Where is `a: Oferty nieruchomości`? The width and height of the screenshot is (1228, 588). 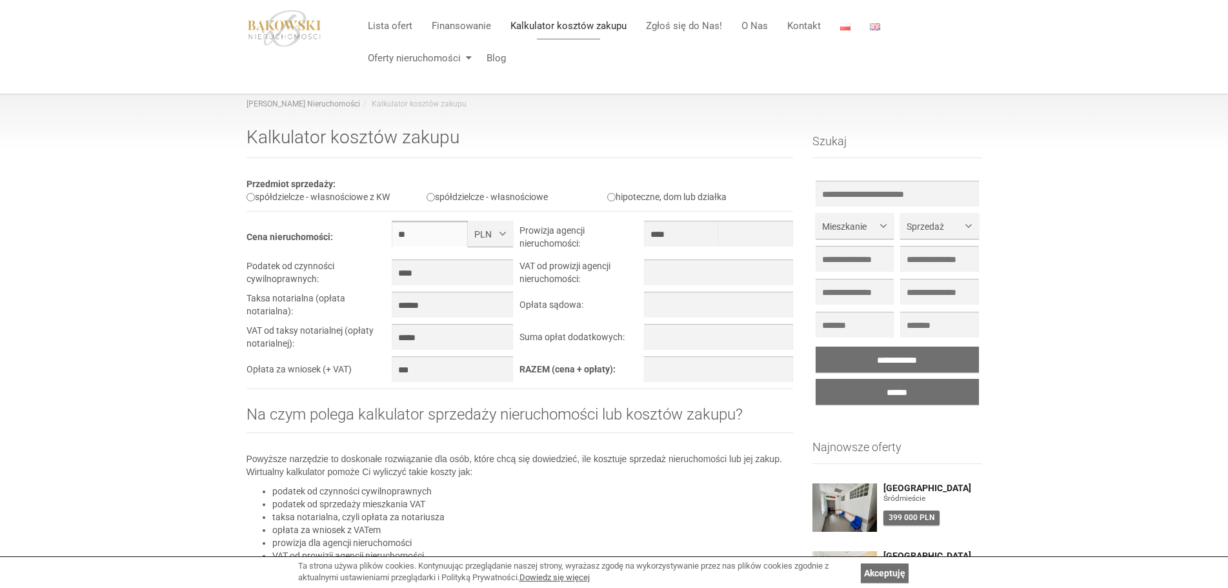 a: Oferty nieruchomości is located at coordinates (418, 58).